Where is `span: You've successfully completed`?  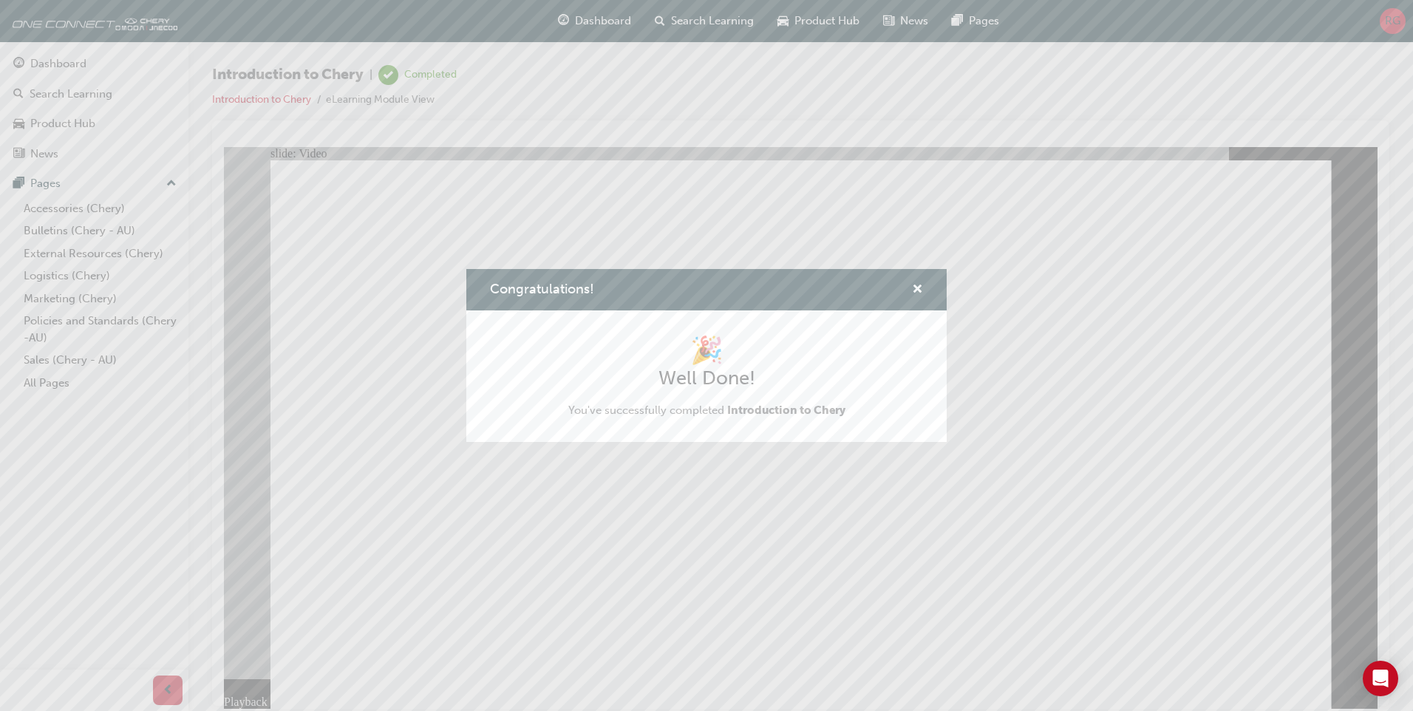 span: You've successfully completed is located at coordinates (707, 410).